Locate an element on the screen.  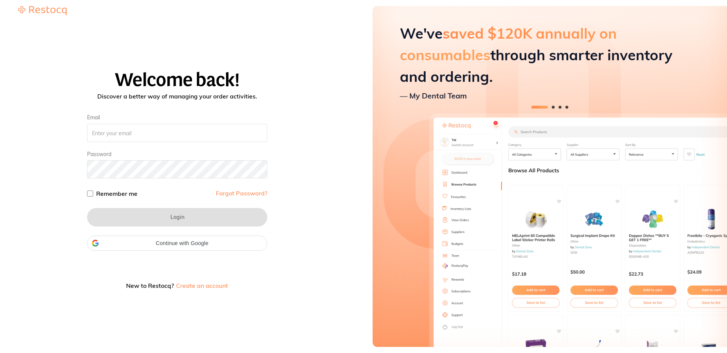
p: Discover a better way of managing your order activities. is located at coordinates (177, 96).